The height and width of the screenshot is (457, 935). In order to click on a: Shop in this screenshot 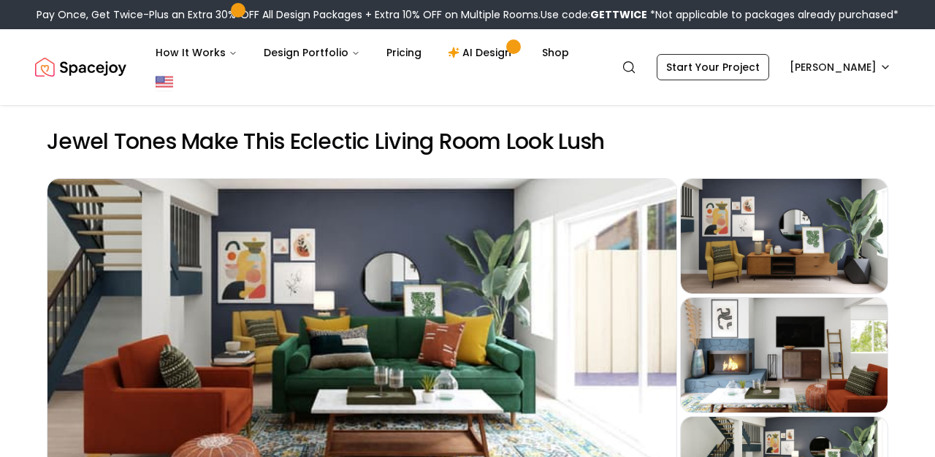, I will do `click(555, 53)`.